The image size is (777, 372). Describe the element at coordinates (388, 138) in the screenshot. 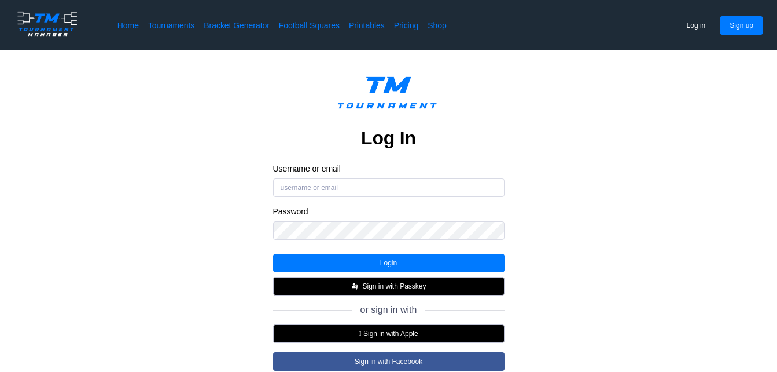

I see `h2: Log In` at that location.